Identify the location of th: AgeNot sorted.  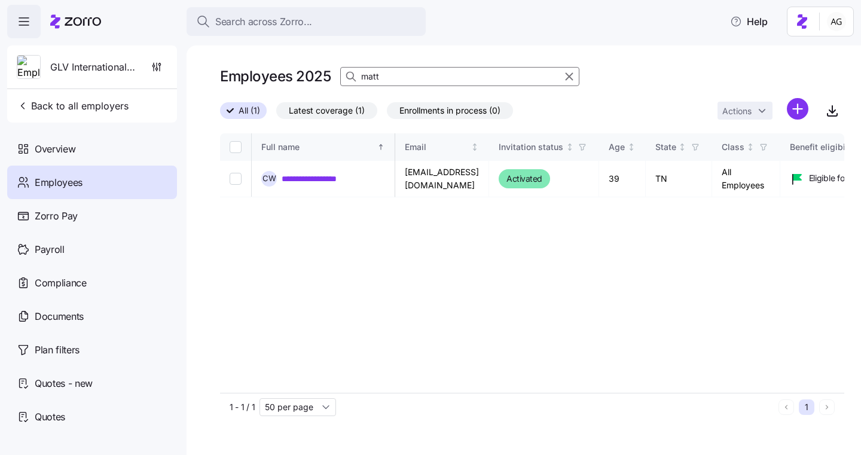
(623, 147).